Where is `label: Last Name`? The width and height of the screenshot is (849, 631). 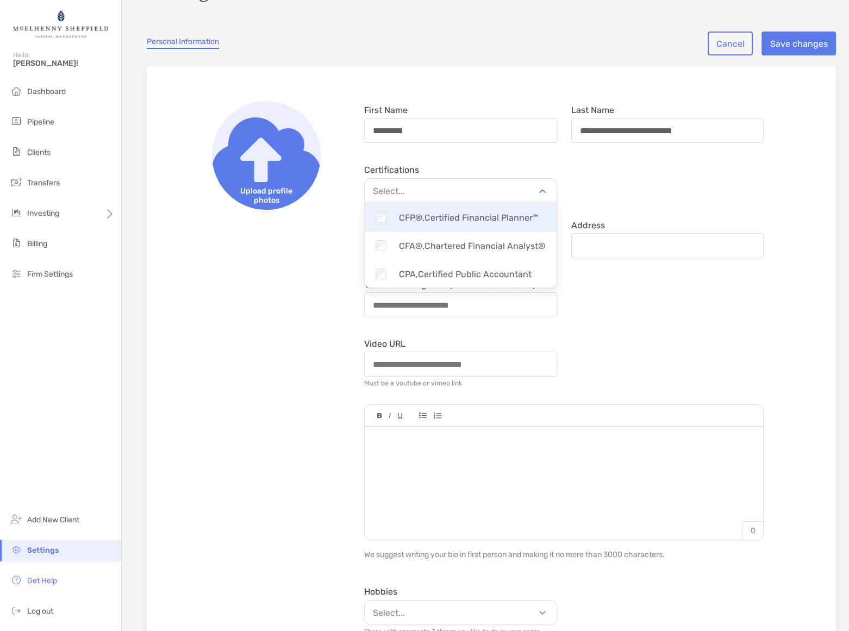
label: Last Name is located at coordinates (592, 110).